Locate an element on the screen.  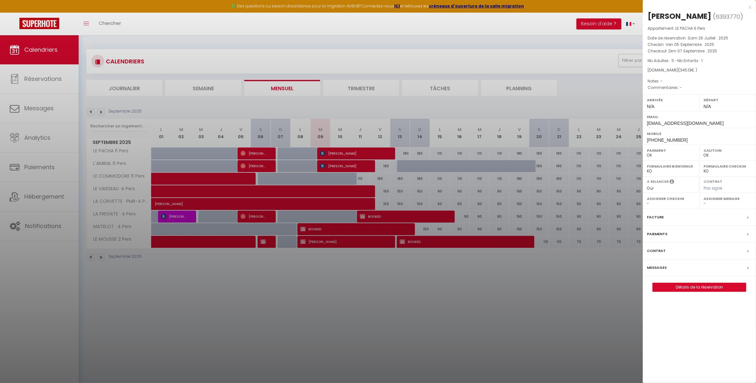
span: 345.13 is located at coordinates (685, 70).